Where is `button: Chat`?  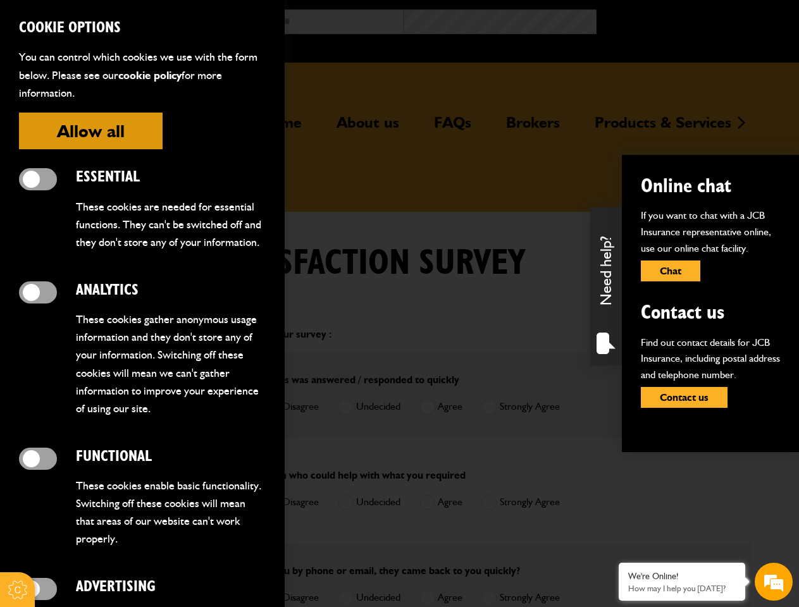
button: Chat is located at coordinates (671, 271).